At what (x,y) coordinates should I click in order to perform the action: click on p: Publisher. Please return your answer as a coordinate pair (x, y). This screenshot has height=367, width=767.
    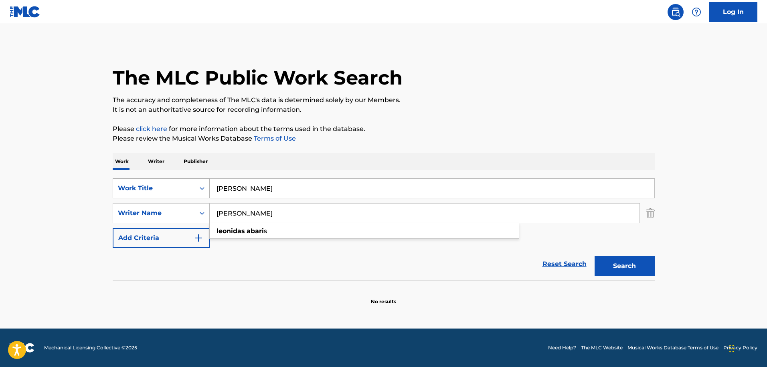
    Looking at the image, I should click on (196, 162).